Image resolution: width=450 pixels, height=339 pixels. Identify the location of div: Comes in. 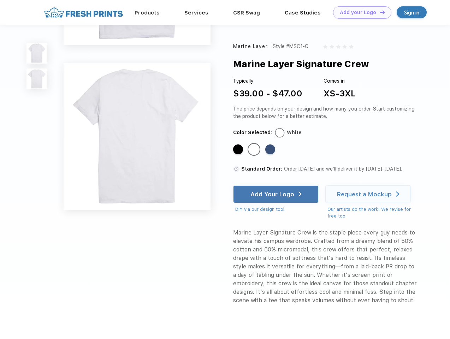
(340, 81).